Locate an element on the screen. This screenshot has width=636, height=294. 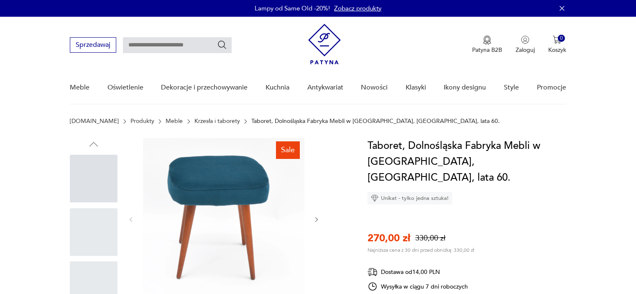
button: Patyna B2B is located at coordinates (487, 45).